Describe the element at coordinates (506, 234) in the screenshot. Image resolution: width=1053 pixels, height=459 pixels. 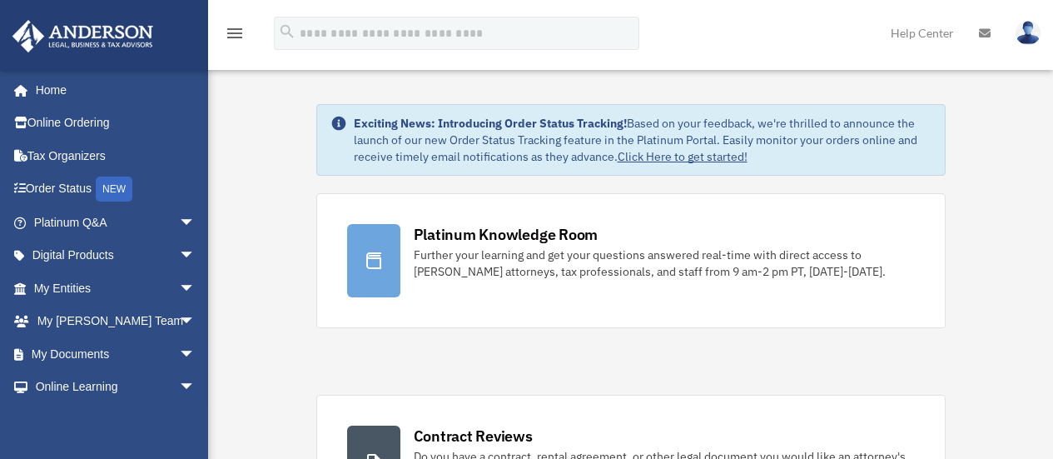
I see `div: Platinum Knowledge Room` at that location.